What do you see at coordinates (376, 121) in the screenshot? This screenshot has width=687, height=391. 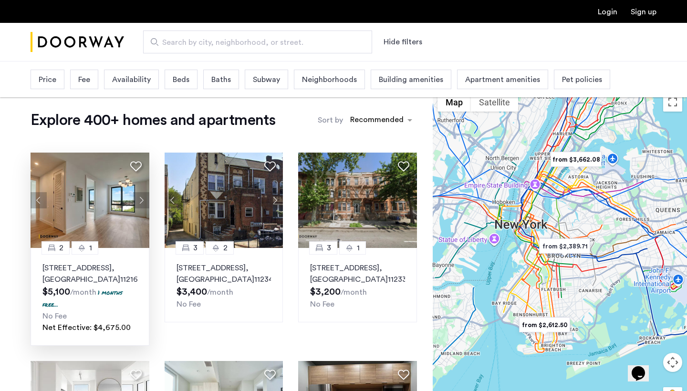 I see `div: Recommended` at bounding box center [376, 121].